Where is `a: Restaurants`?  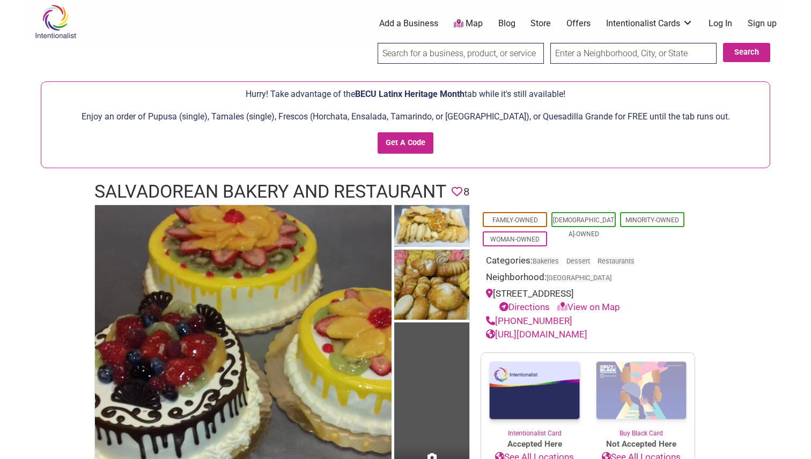 a: Restaurants is located at coordinates (615, 261).